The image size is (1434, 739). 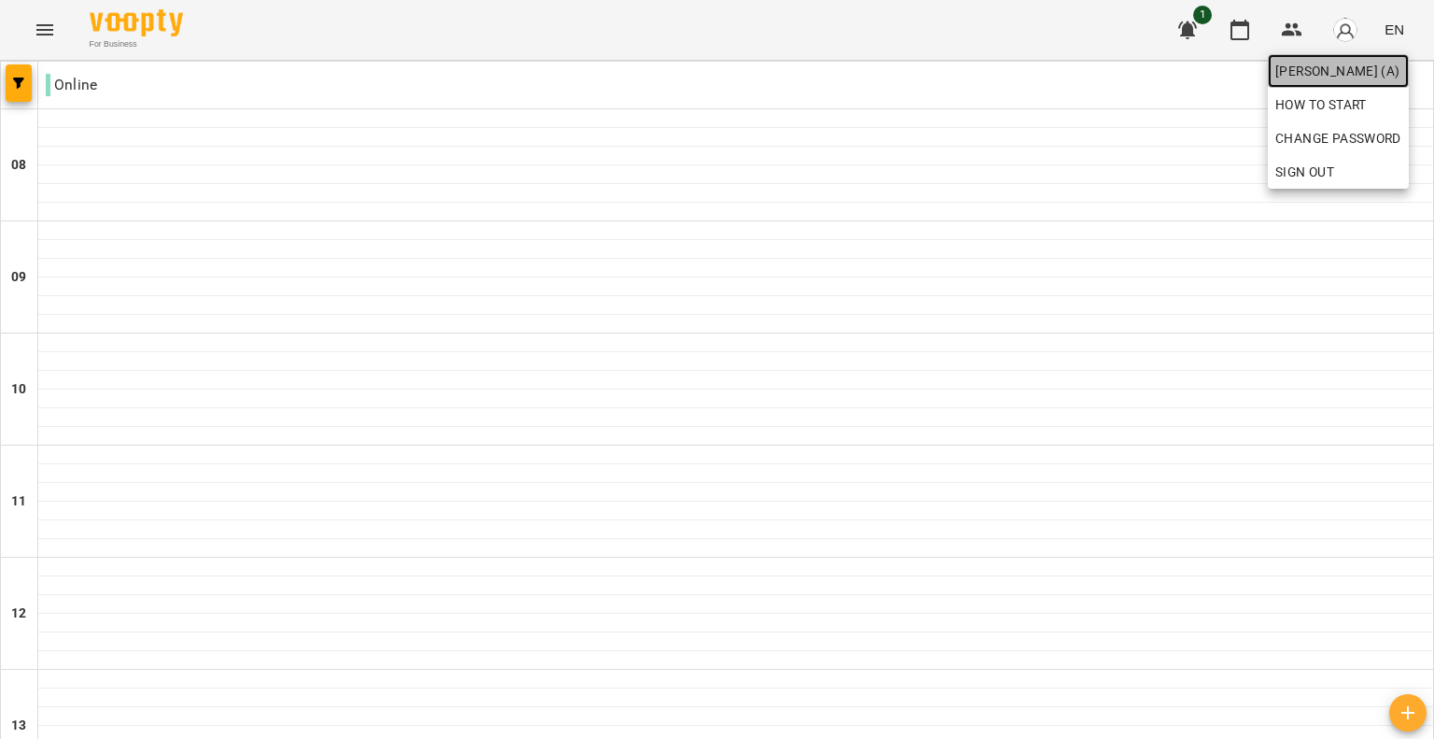 I want to click on button: Sign Out, so click(x=1338, y=172).